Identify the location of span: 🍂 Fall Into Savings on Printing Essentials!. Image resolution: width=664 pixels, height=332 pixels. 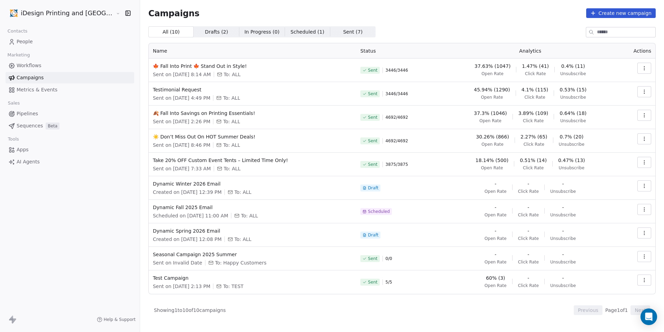
(252, 113).